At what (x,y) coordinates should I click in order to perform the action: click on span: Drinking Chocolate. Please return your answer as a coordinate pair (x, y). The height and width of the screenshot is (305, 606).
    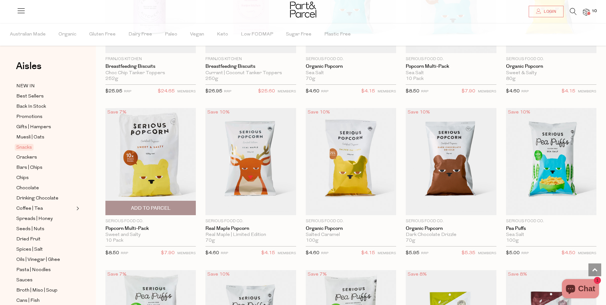
    Looking at the image, I should click on (37, 198).